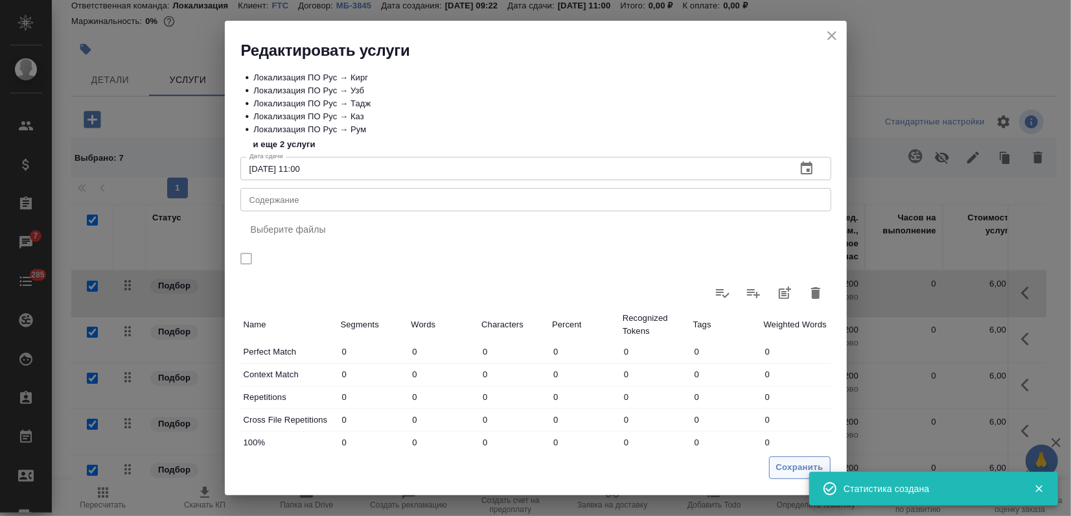 The image size is (1071, 516). I want to click on p: Локализация ПО Рус → Узб, so click(308, 91).